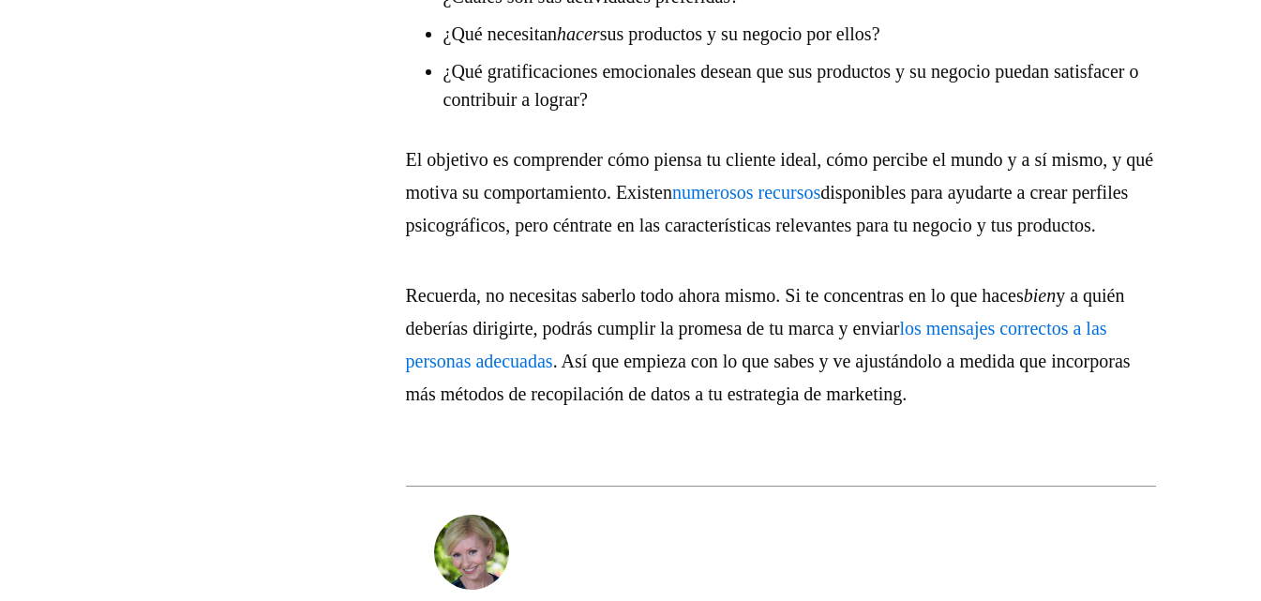 This screenshot has height=601, width=1261. I want to click on font: sus productos y su negocio por ellos?, so click(740, 34).